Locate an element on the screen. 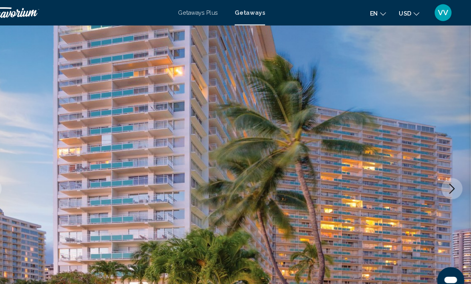 The image size is (471, 284). span: VV is located at coordinates (444, 12).